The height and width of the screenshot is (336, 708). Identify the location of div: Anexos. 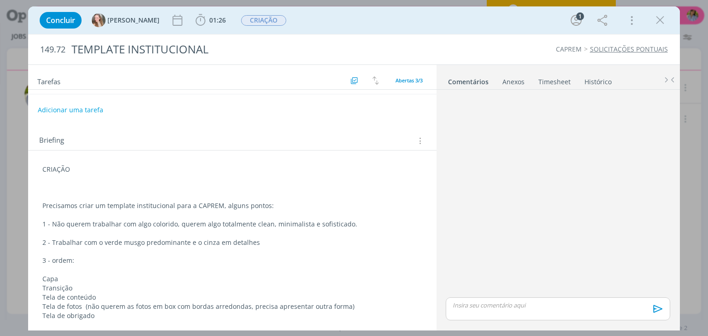
(513, 82).